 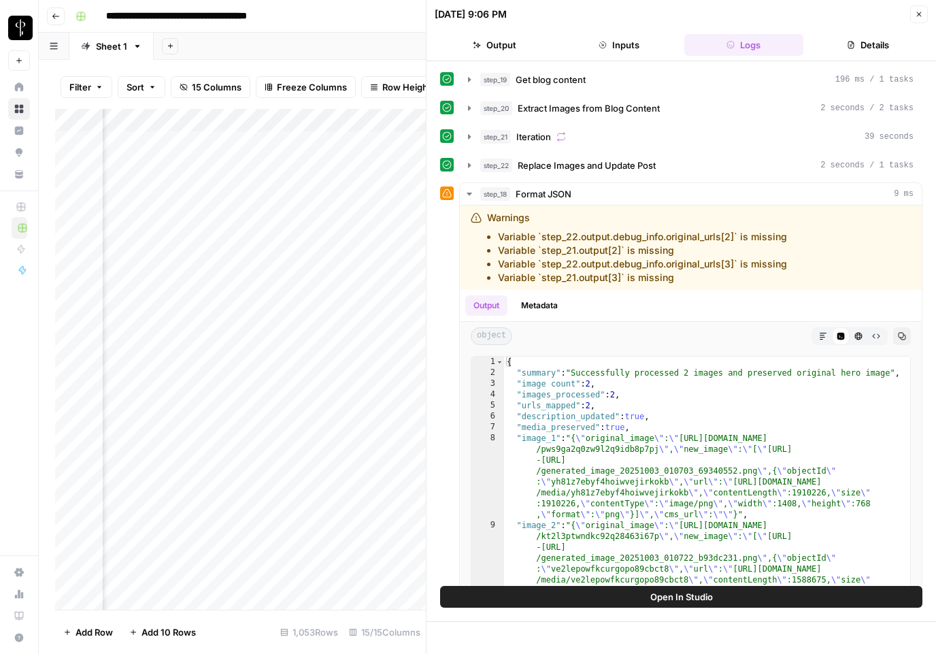 What do you see at coordinates (384, 632) in the screenshot?
I see `div: 15/15 Columns` at bounding box center [384, 632].